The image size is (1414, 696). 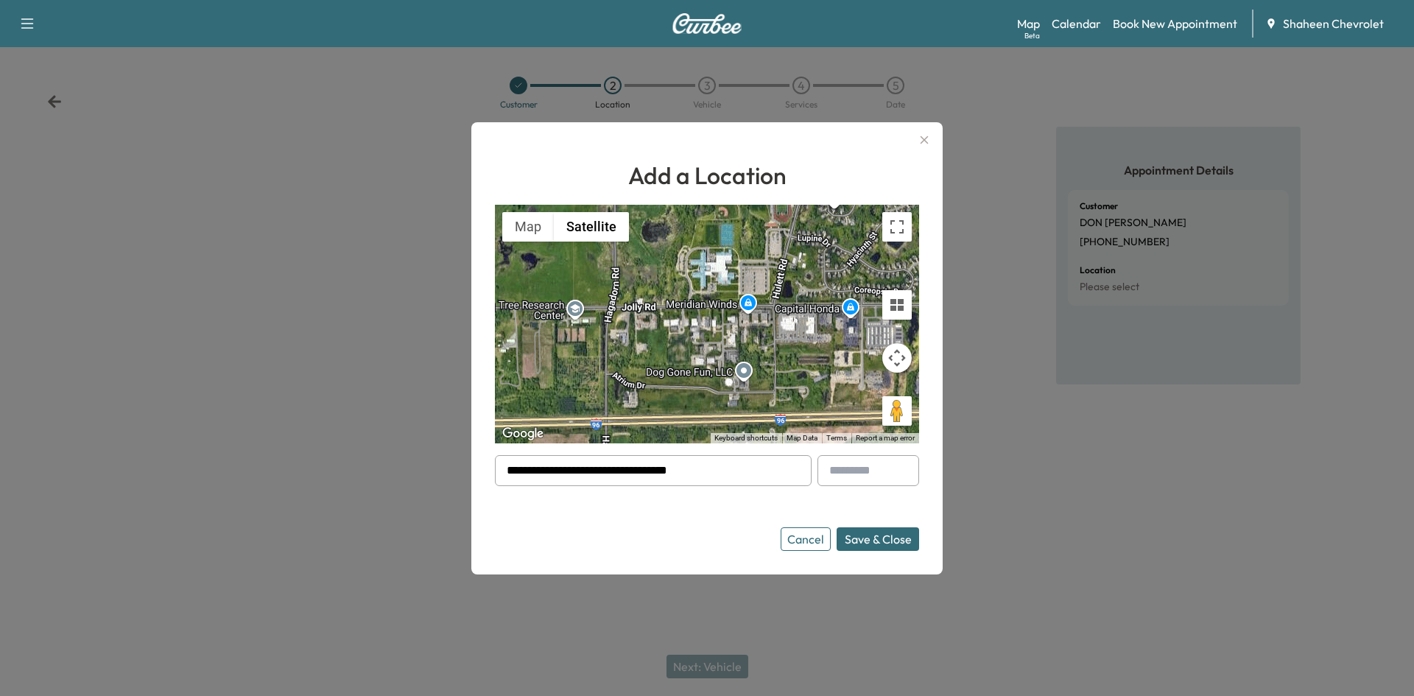 I want to click on button: Map Data, so click(x=802, y=438).